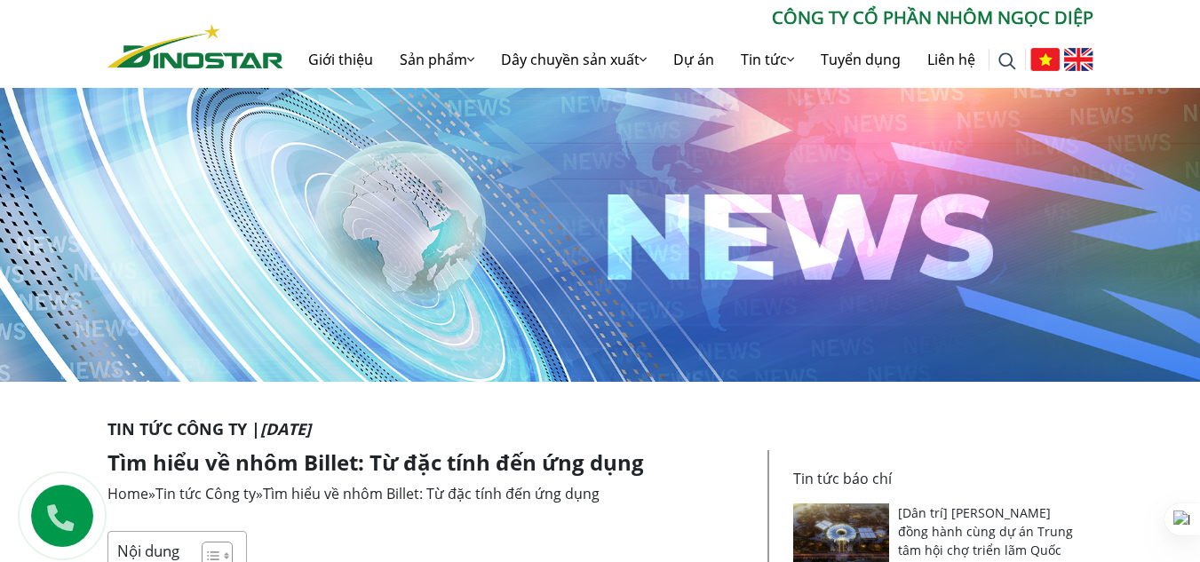  Describe the element at coordinates (574, 59) in the screenshot. I see `a: Dây chuyền sản xuất` at that location.